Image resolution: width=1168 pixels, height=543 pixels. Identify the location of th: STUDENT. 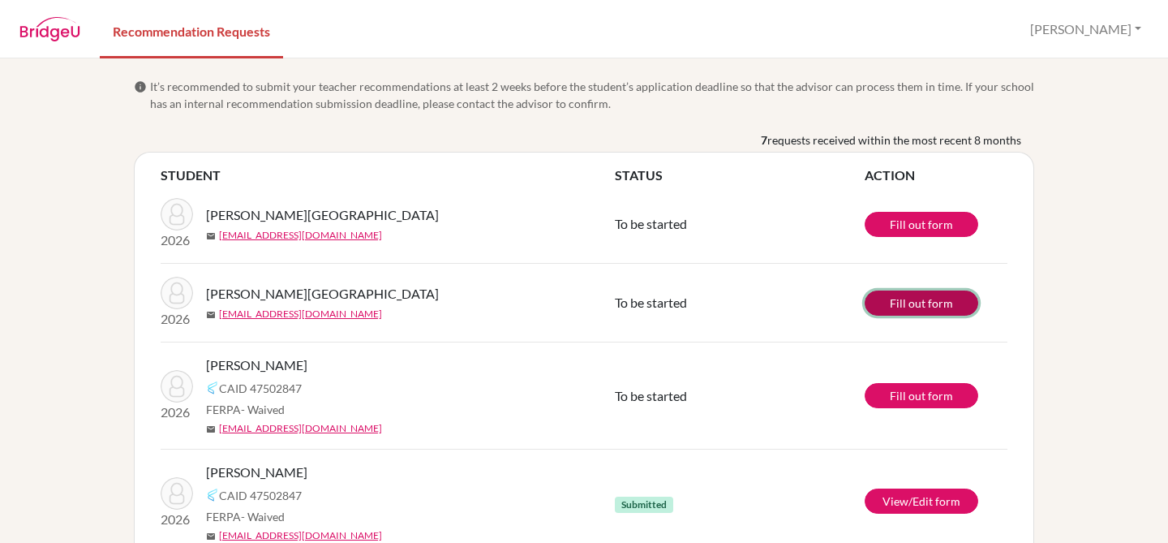
(388, 175).